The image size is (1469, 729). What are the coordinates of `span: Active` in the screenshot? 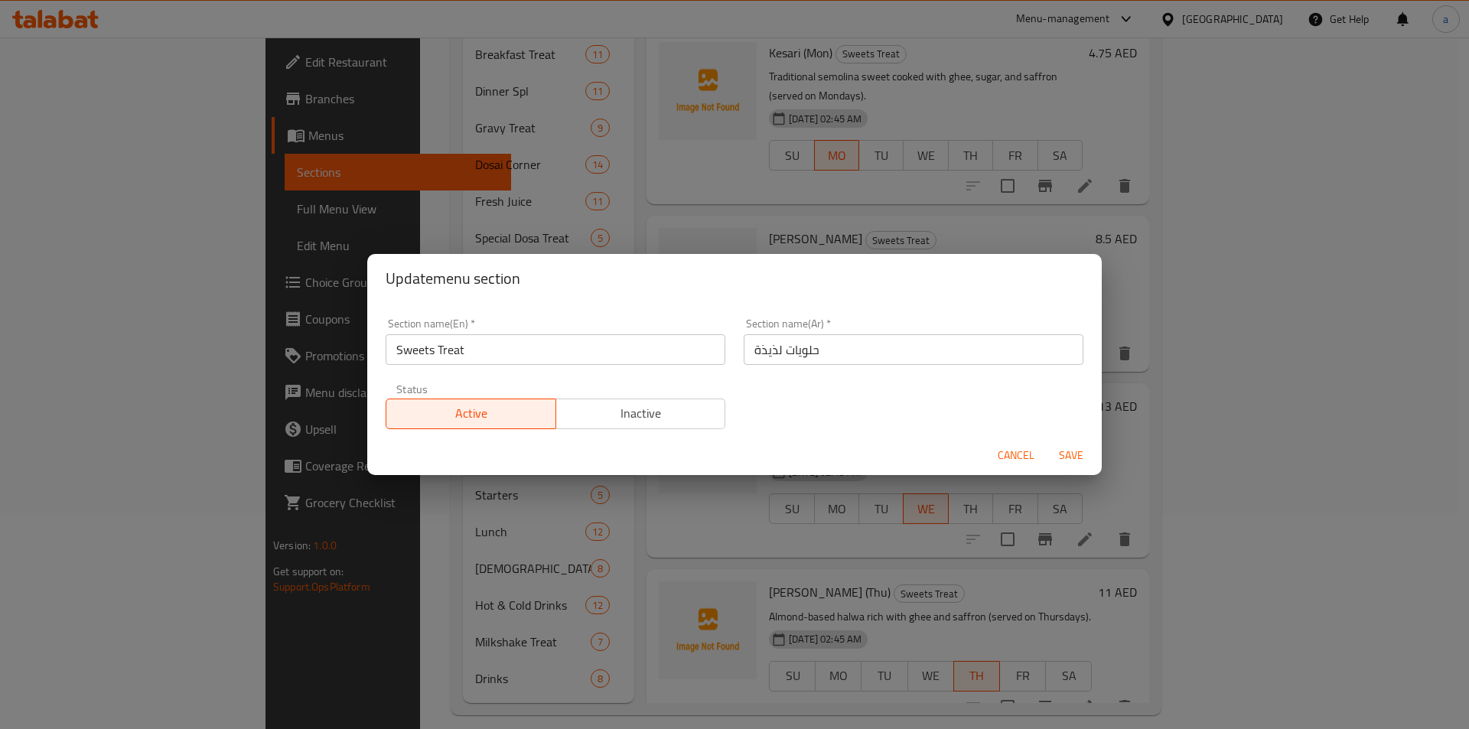 It's located at (471, 413).